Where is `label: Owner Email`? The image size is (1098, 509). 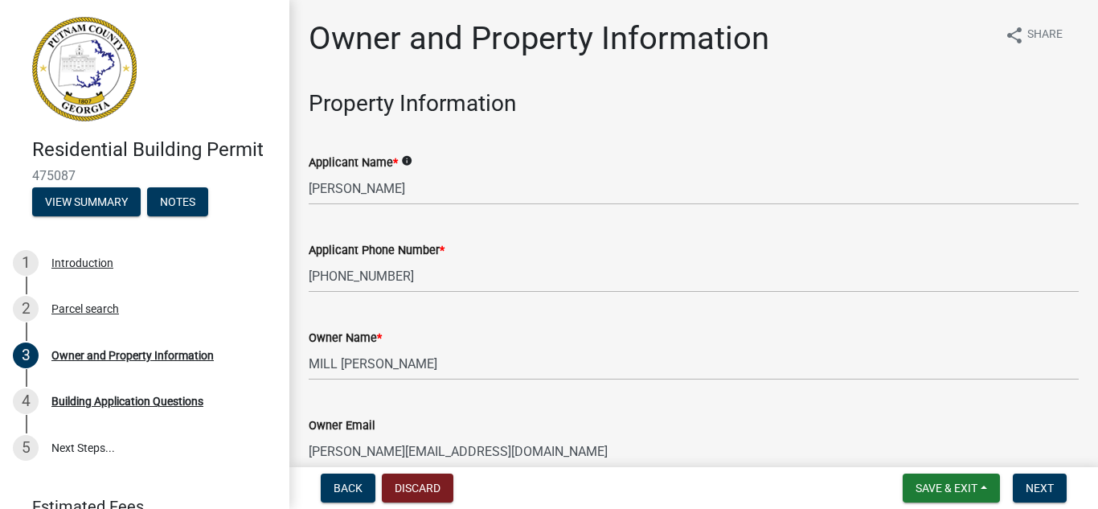
label: Owner Email is located at coordinates (342, 426).